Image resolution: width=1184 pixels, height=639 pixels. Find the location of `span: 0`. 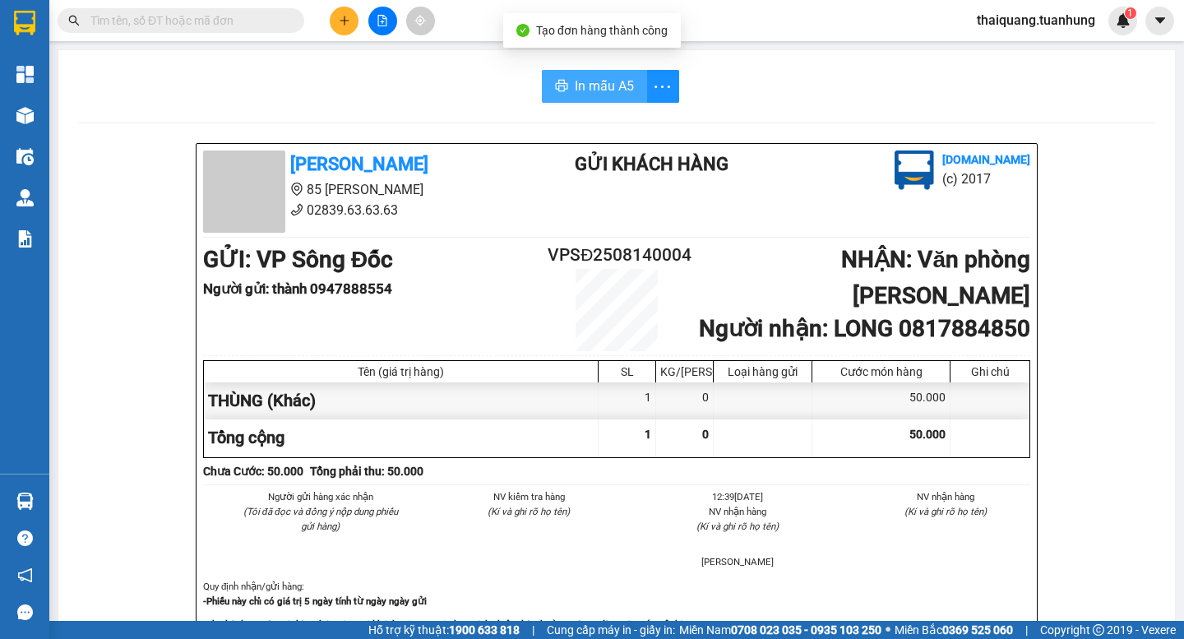

span: 0 is located at coordinates (705, 434).